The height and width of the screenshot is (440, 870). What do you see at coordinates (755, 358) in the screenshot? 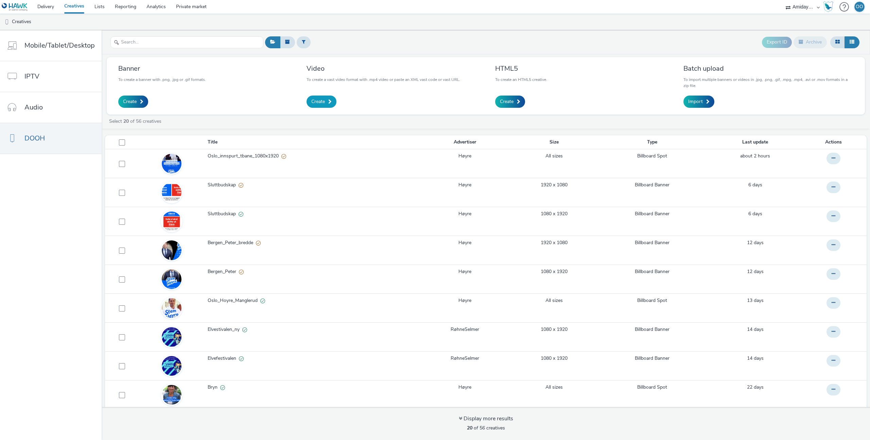
I see `span: 14 days` at bounding box center [755, 358].